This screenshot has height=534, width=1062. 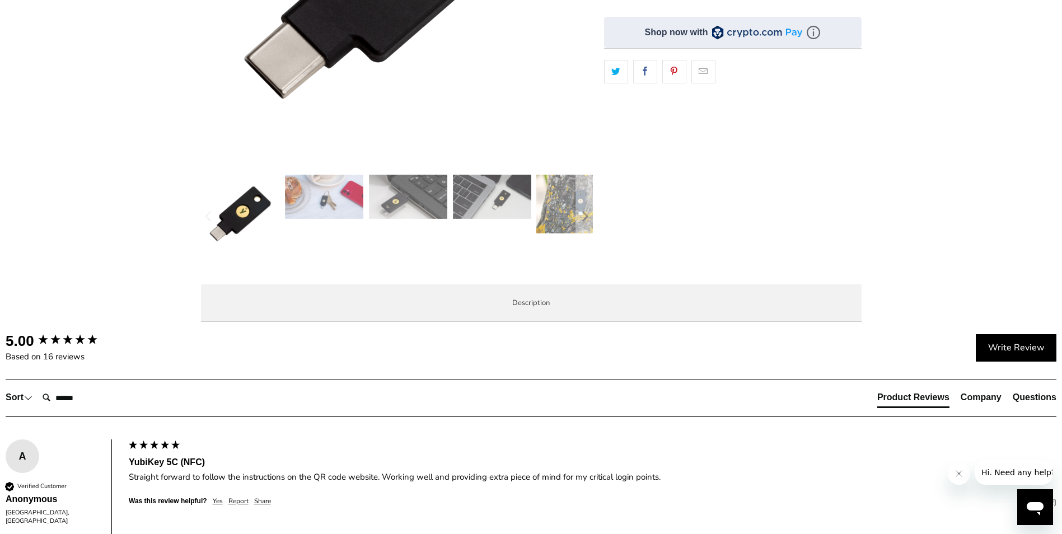 I want to click on div: YubiKey 5C (NFC), so click(x=592, y=462).